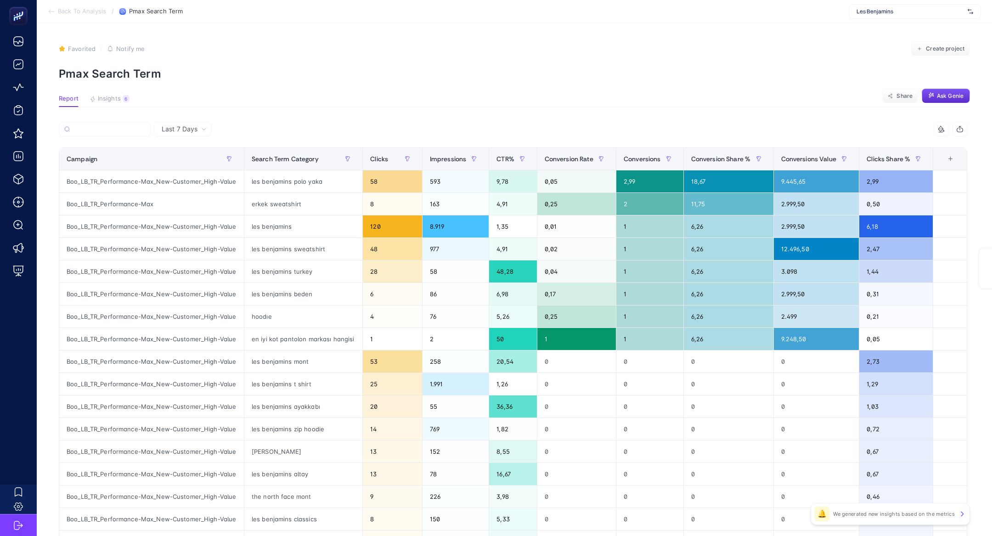  What do you see at coordinates (910, 11) in the screenshot?
I see `span: Les Benjamins` at bounding box center [910, 11].